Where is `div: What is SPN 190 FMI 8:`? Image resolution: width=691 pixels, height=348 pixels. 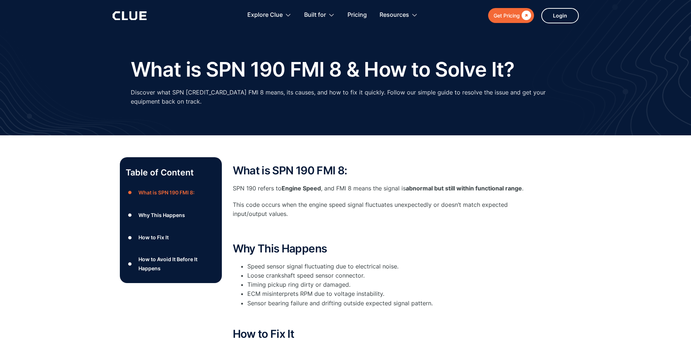 div: What is SPN 190 FMI 8: is located at coordinates (167, 192).